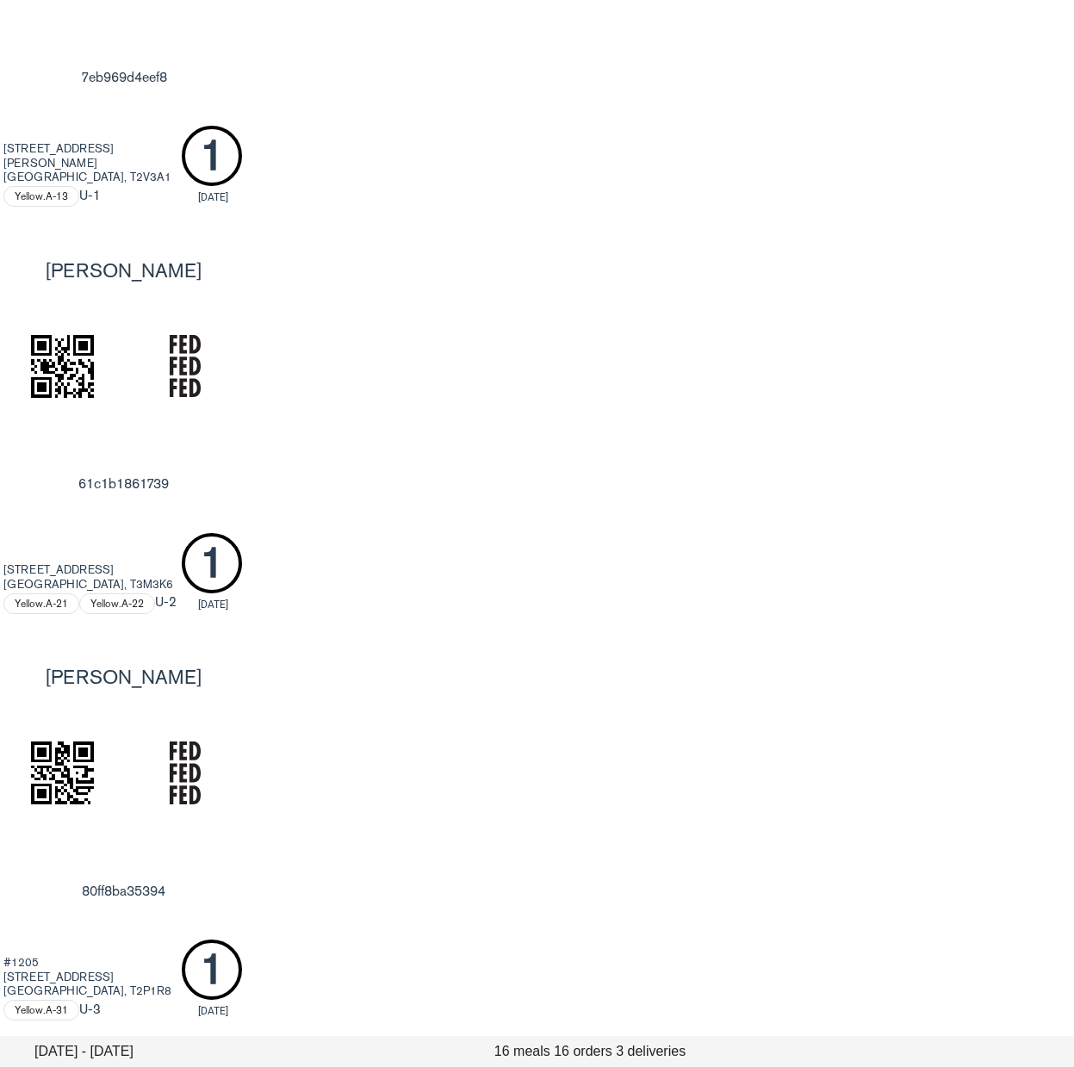 This screenshot has height=1067, width=1074. What do you see at coordinates (94, 195) in the screenshot?
I see `span: -1` at bounding box center [94, 195].